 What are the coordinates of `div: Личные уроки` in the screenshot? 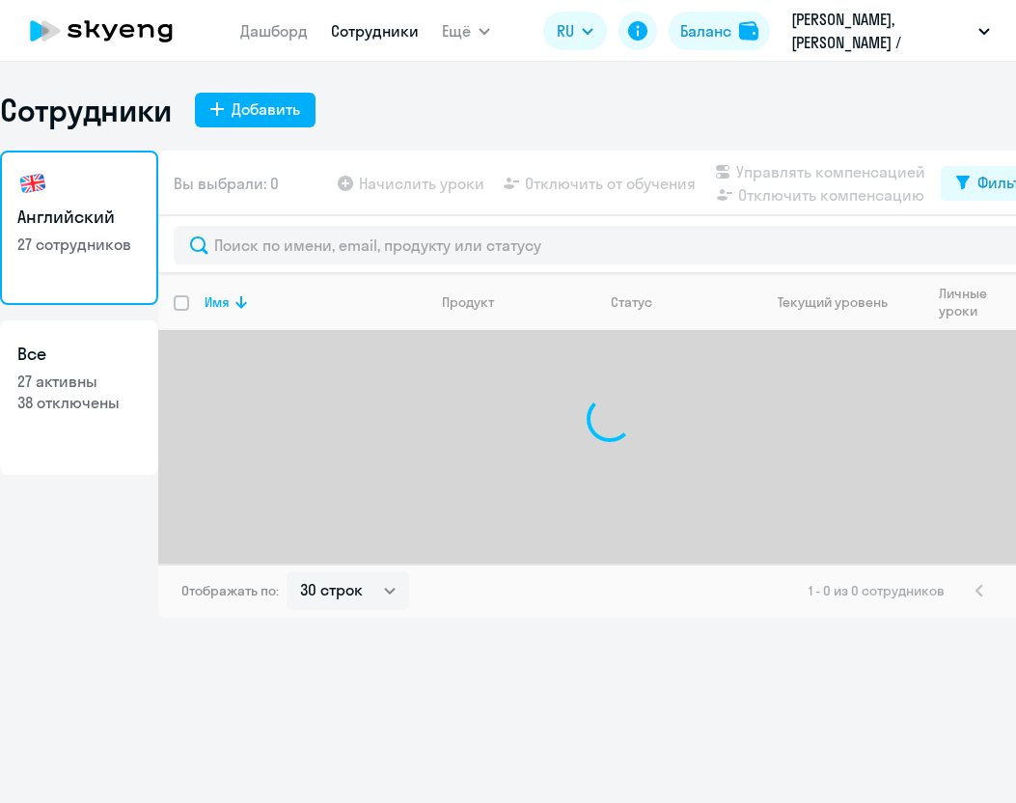 It's located at (972, 302).